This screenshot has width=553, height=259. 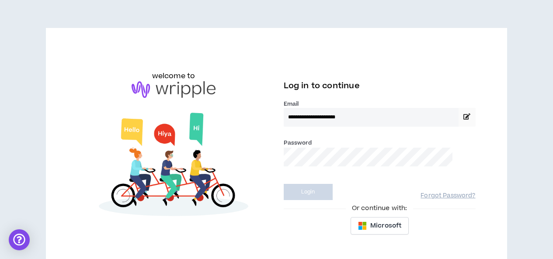 What do you see at coordinates (379, 104) in the screenshot?
I see `label: Email` at bounding box center [379, 104].